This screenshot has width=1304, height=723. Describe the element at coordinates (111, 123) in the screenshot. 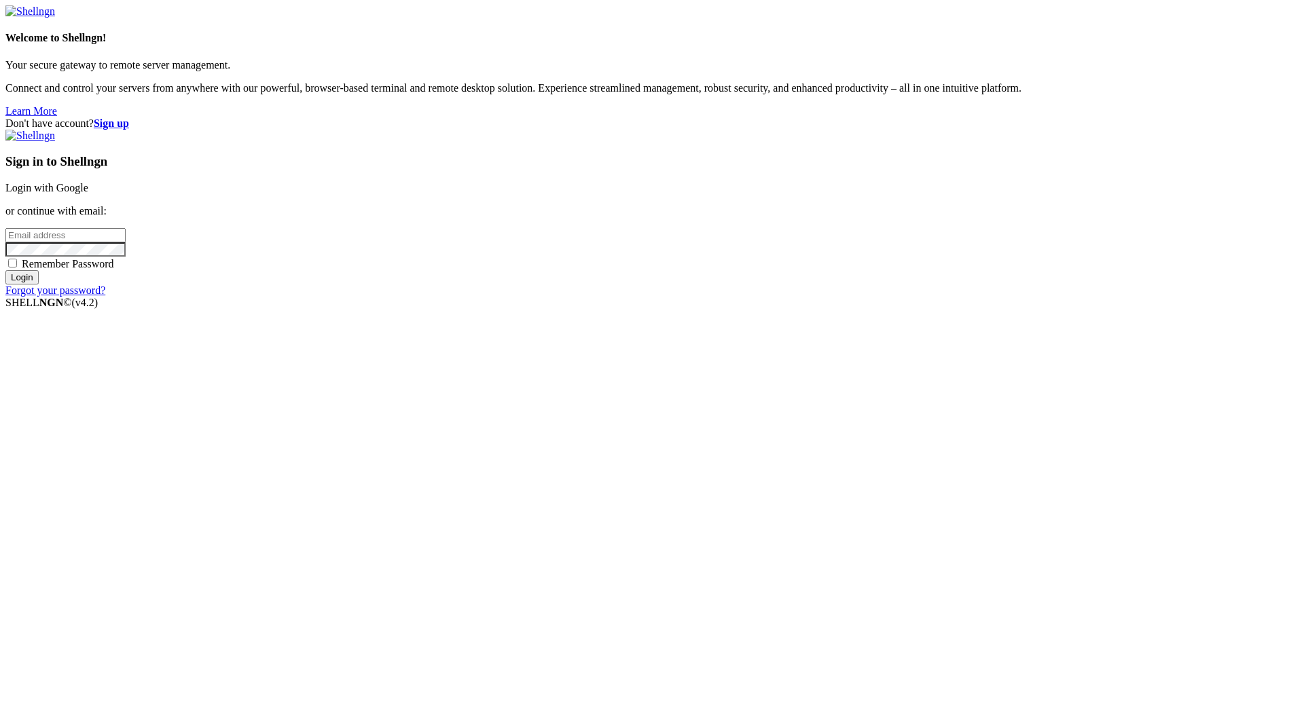

I see `a: Sign up` at that location.